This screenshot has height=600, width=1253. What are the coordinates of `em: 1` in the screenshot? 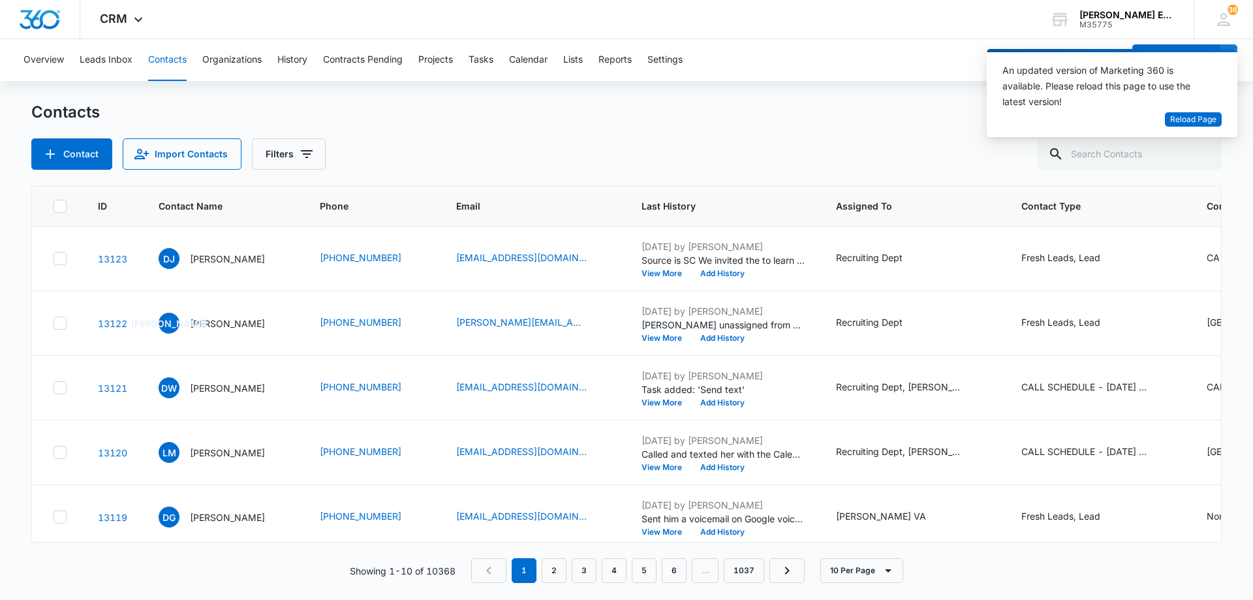 It's located at (524, 570).